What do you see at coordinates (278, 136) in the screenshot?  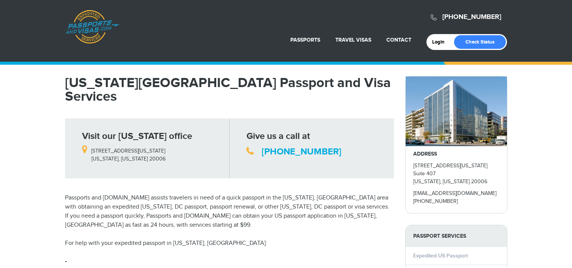 I see `strong: Give us a call at` at bounding box center [278, 136].